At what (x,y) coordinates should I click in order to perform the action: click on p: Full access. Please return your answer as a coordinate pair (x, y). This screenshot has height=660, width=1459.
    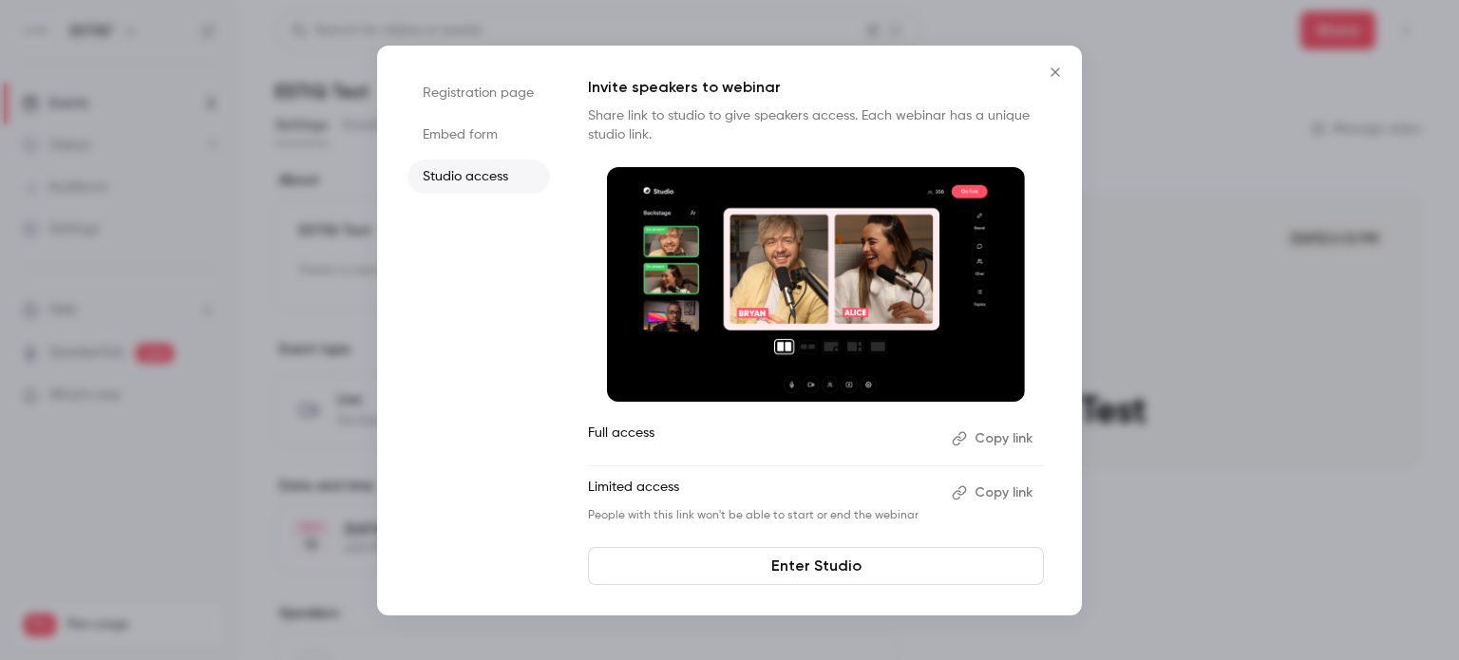
    Looking at the image, I should click on (762, 439).